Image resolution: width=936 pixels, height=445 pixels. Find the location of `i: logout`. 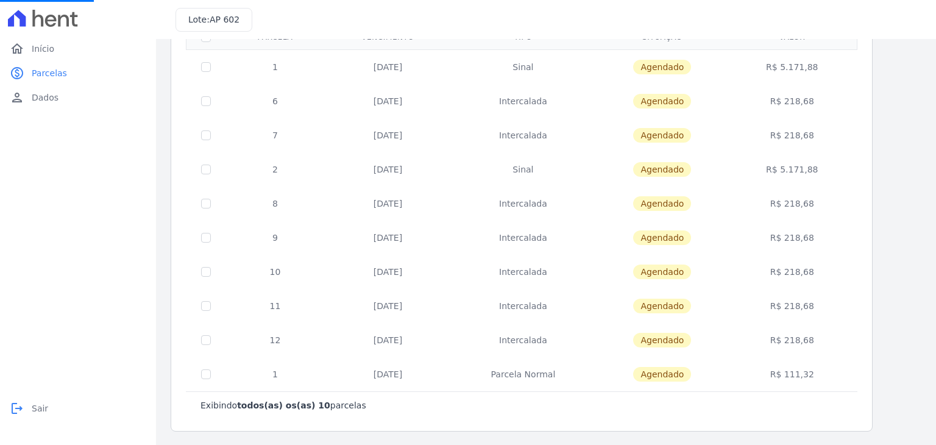

i: logout is located at coordinates (17, 408).